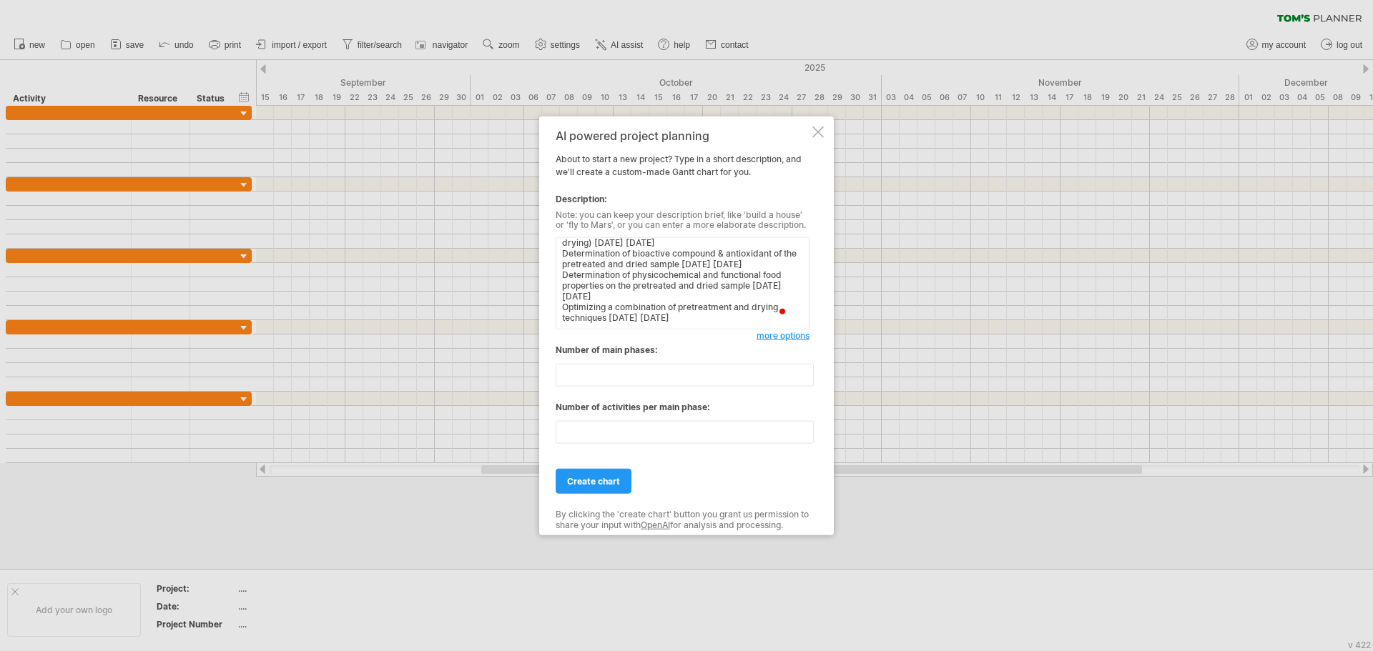 The image size is (1373, 651). I want to click on a: OpenAI, so click(655, 524).